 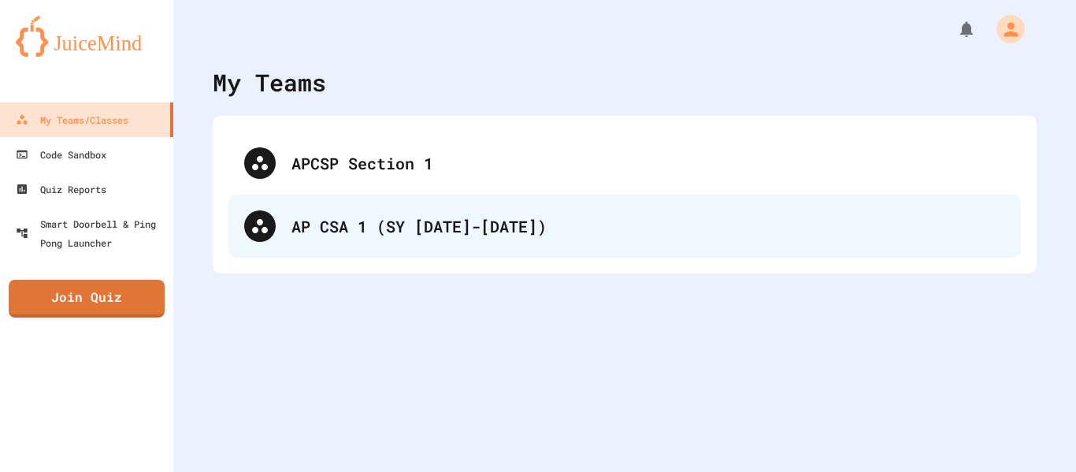 What do you see at coordinates (91, 233) in the screenshot?
I see `div: Smart Doorbell & Ping Pong Launcher` at bounding box center [91, 233].